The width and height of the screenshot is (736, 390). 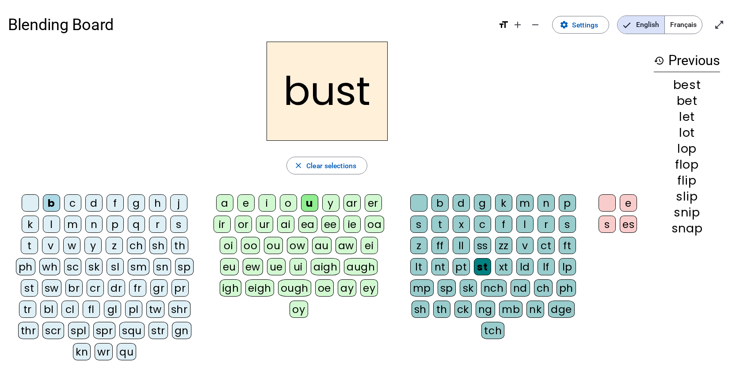 What do you see at coordinates (94, 203) in the screenshot?
I see `div: d` at bounding box center [94, 203].